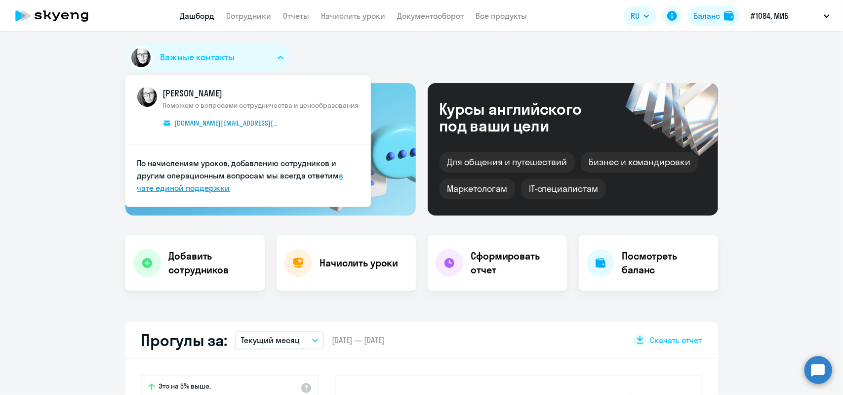 This screenshot has height=395, width=843. I want to click on p: Текущий месяц, so click(270, 340).